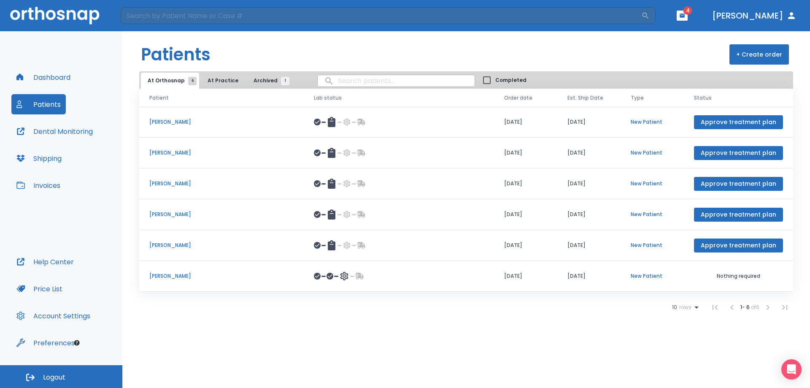 The width and height of the screenshot is (810, 388). What do you see at coordinates (46, 343) in the screenshot?
I see `button: Preferences` at bounding box center [46, 343].